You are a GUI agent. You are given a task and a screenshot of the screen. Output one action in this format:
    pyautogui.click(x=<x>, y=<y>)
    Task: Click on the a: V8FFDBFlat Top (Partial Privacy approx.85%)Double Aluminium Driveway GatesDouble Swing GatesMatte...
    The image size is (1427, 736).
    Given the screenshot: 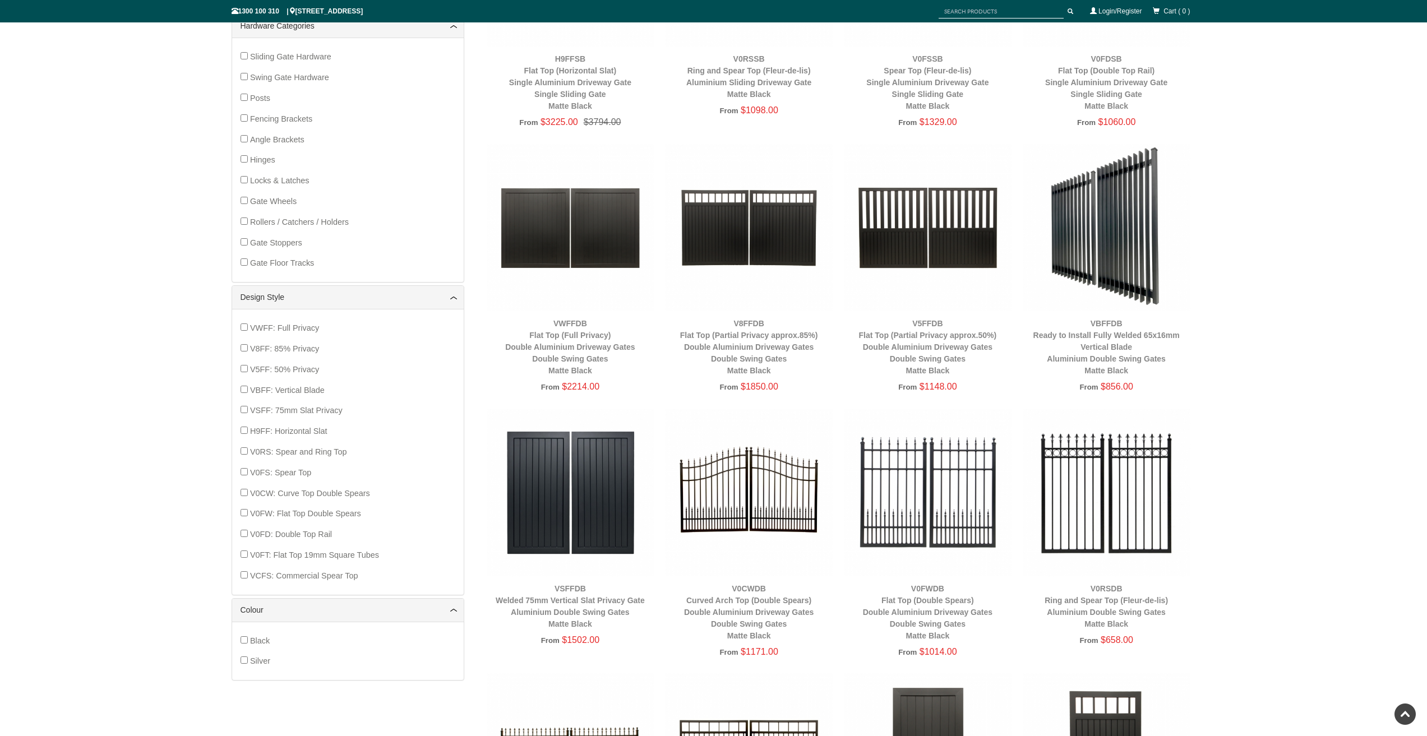 What is the action you would take?
    pyautogui.click(x=749, y=347)
    